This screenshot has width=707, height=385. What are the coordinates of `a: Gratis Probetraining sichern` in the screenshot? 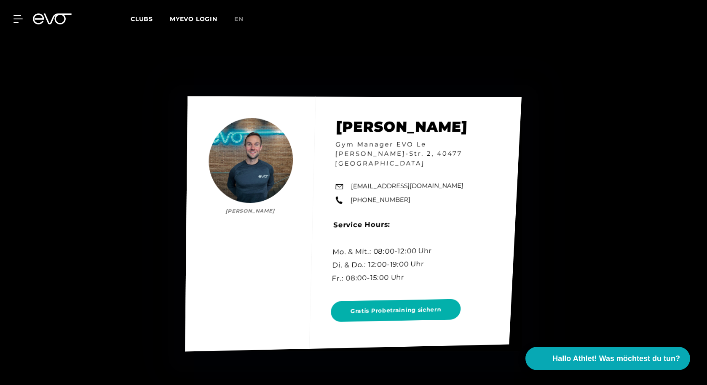 It's located at (397, 310).